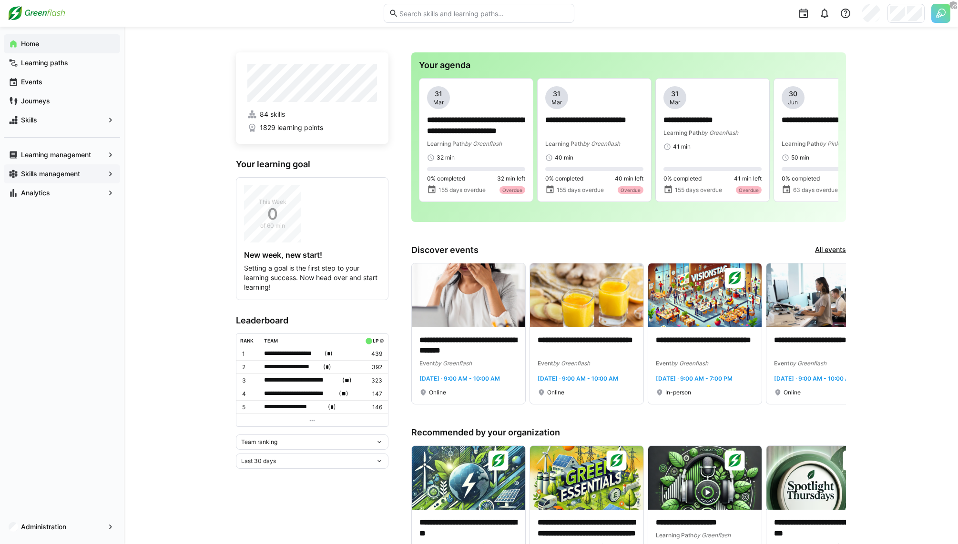  I want to click on p: 5, so click(249, 408).